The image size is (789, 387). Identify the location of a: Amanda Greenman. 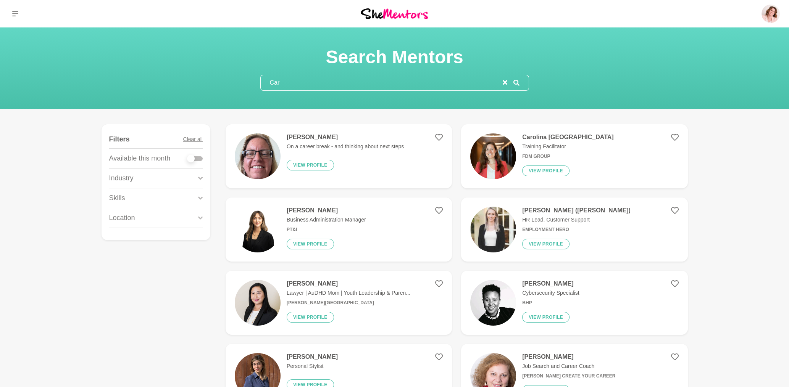
(771, 14).